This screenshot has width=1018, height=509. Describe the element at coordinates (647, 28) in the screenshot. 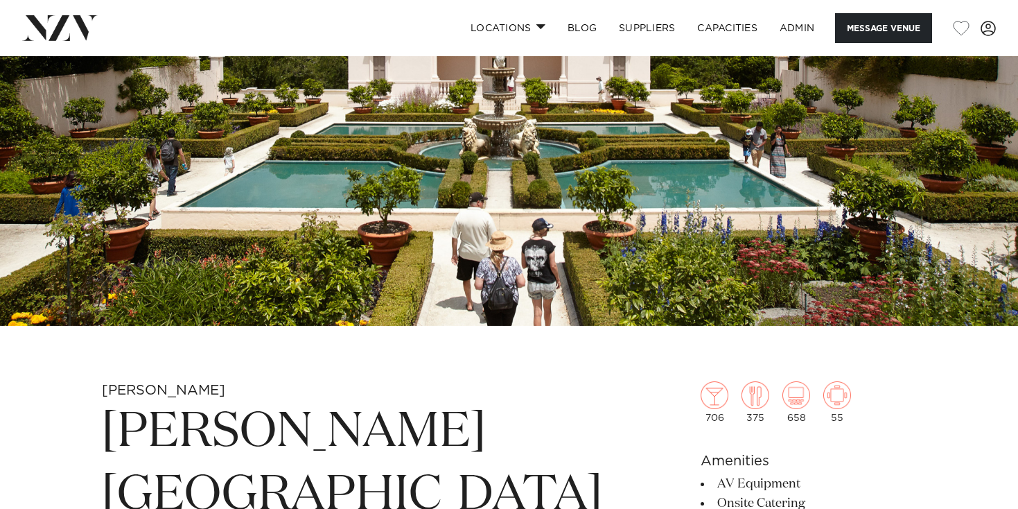

I see `a: SUPPLIERS` at that location.